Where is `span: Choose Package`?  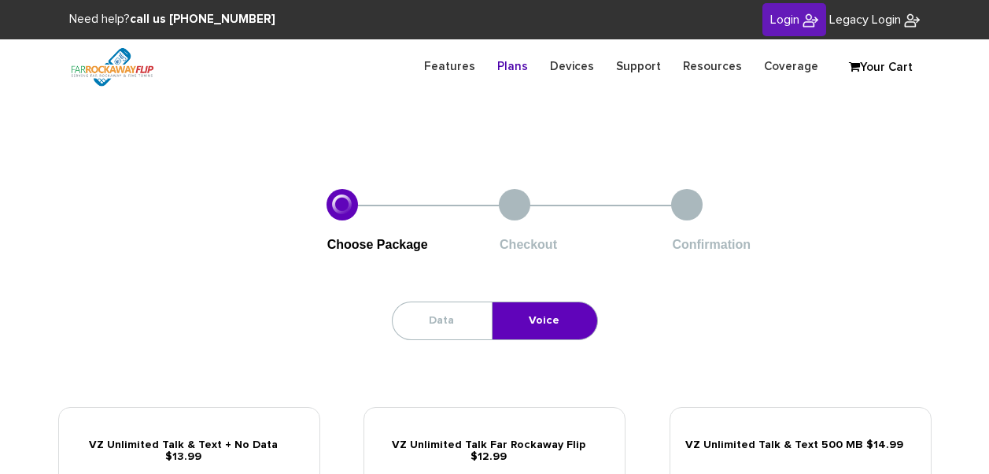
span: Choose Package is located at coordinates (378, 244).